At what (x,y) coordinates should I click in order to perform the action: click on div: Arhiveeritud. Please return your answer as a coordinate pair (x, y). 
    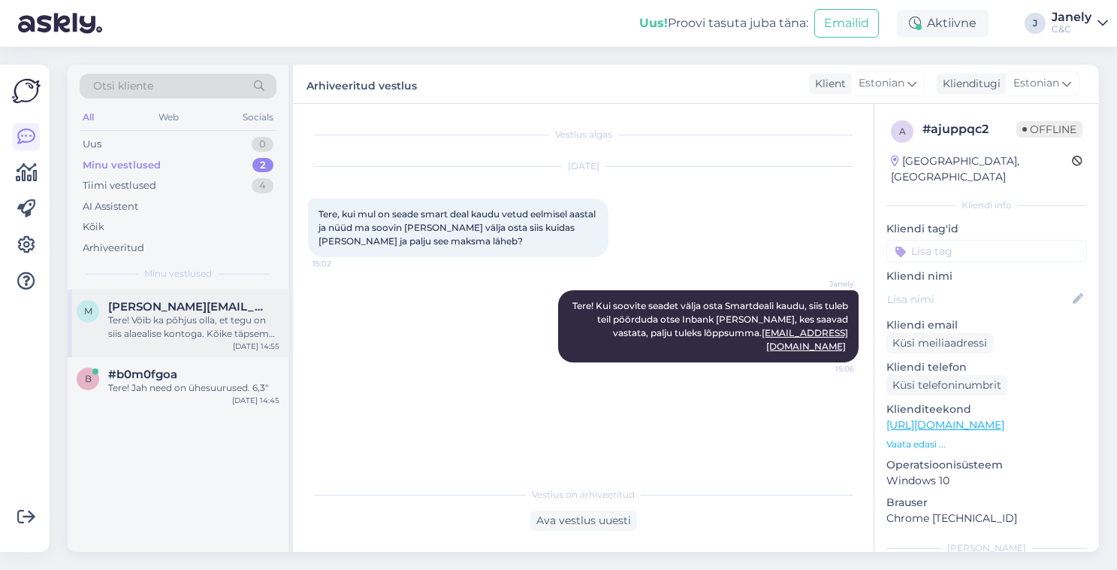
    Looking at the image, I should click on (113, 248).